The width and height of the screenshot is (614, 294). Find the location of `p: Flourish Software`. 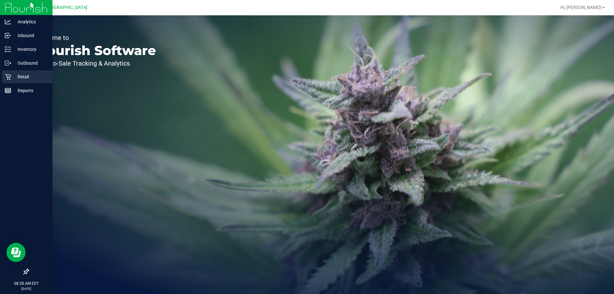

p: Flourish Software is located at coordinates (95, 51).